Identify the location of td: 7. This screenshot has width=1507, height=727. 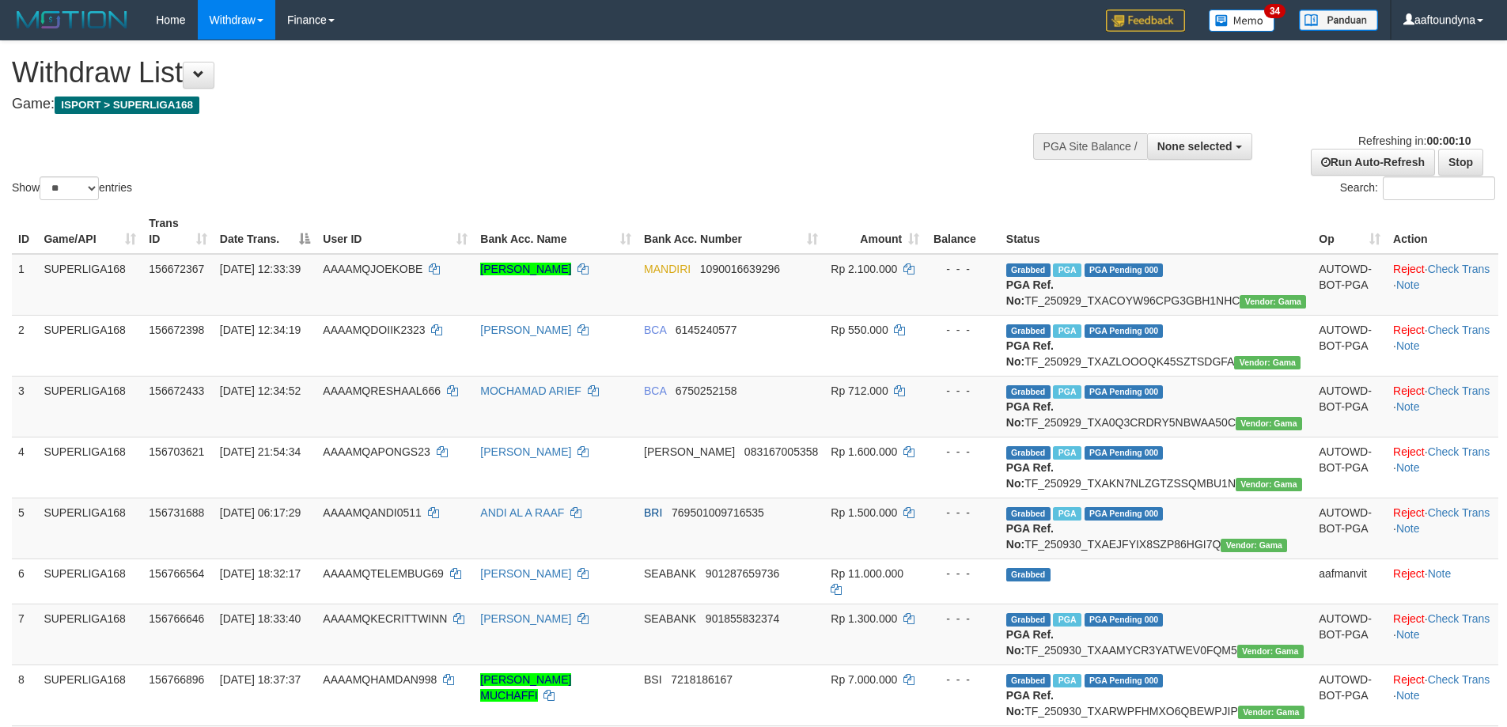
(25, 634).